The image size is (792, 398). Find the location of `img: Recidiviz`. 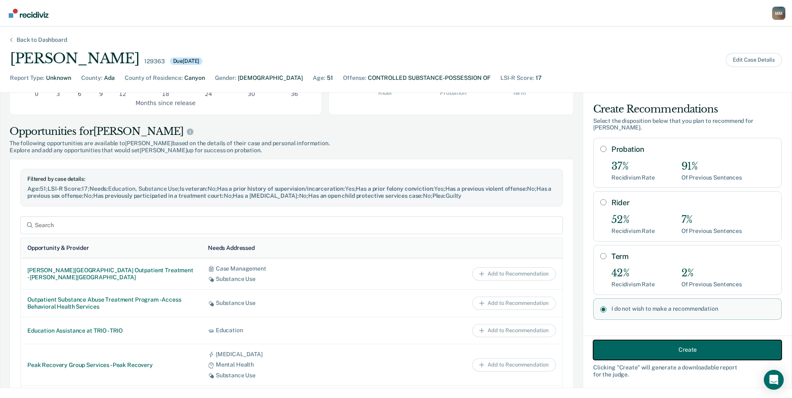

img: Recidiviz is located at coordinates (29, 13).